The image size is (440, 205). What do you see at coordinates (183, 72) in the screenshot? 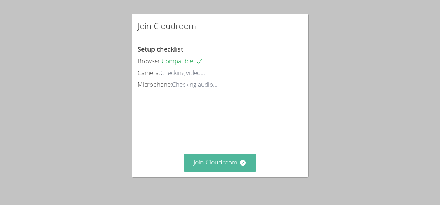
I see `span: Checking video...` at bounding box center [183, 72].